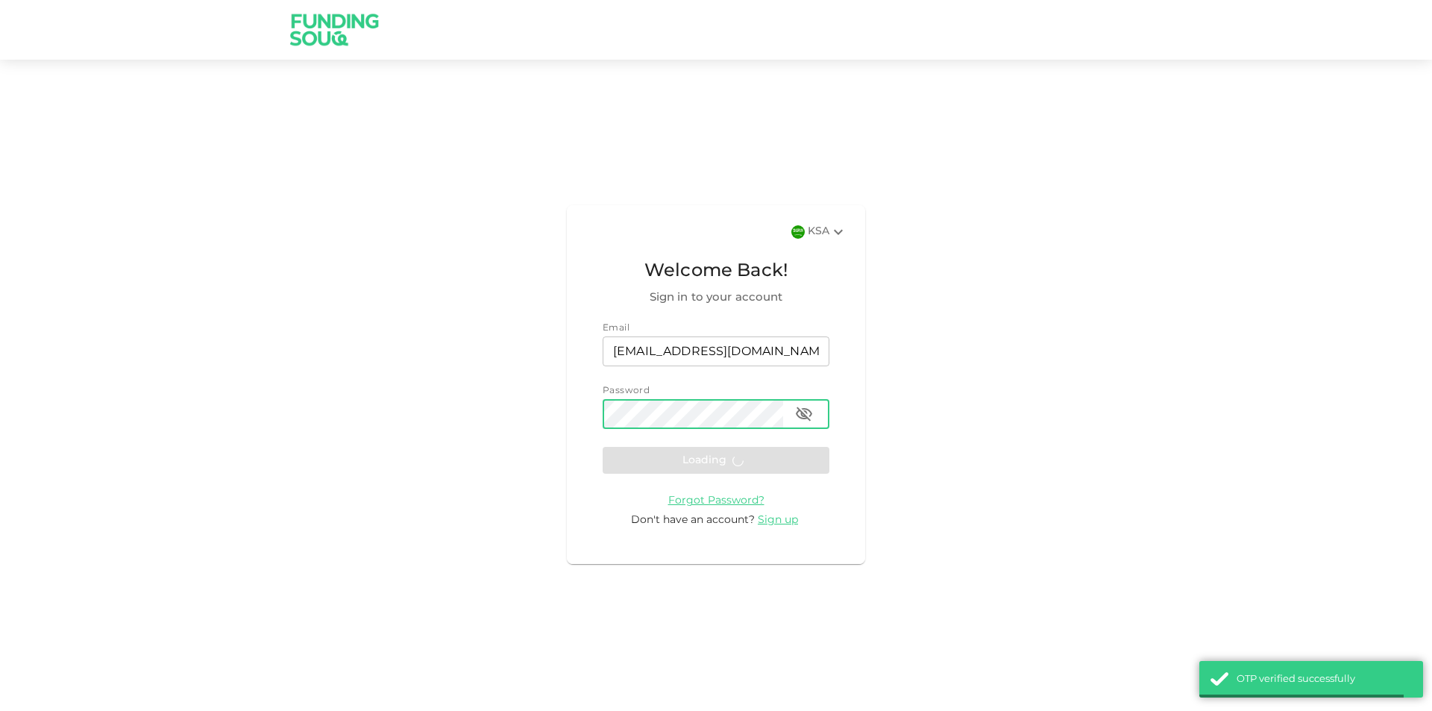 The width and height of the screenshot is (1432, 711). I want to click on div: OTP verified successfully, so click(1324, 680).